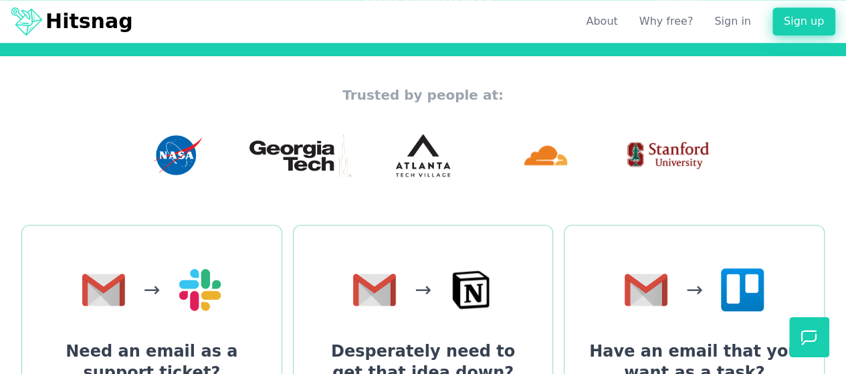  Describe the element at coordinates (471, 289) in the screenshot. I see `img: notion.png` at that location.